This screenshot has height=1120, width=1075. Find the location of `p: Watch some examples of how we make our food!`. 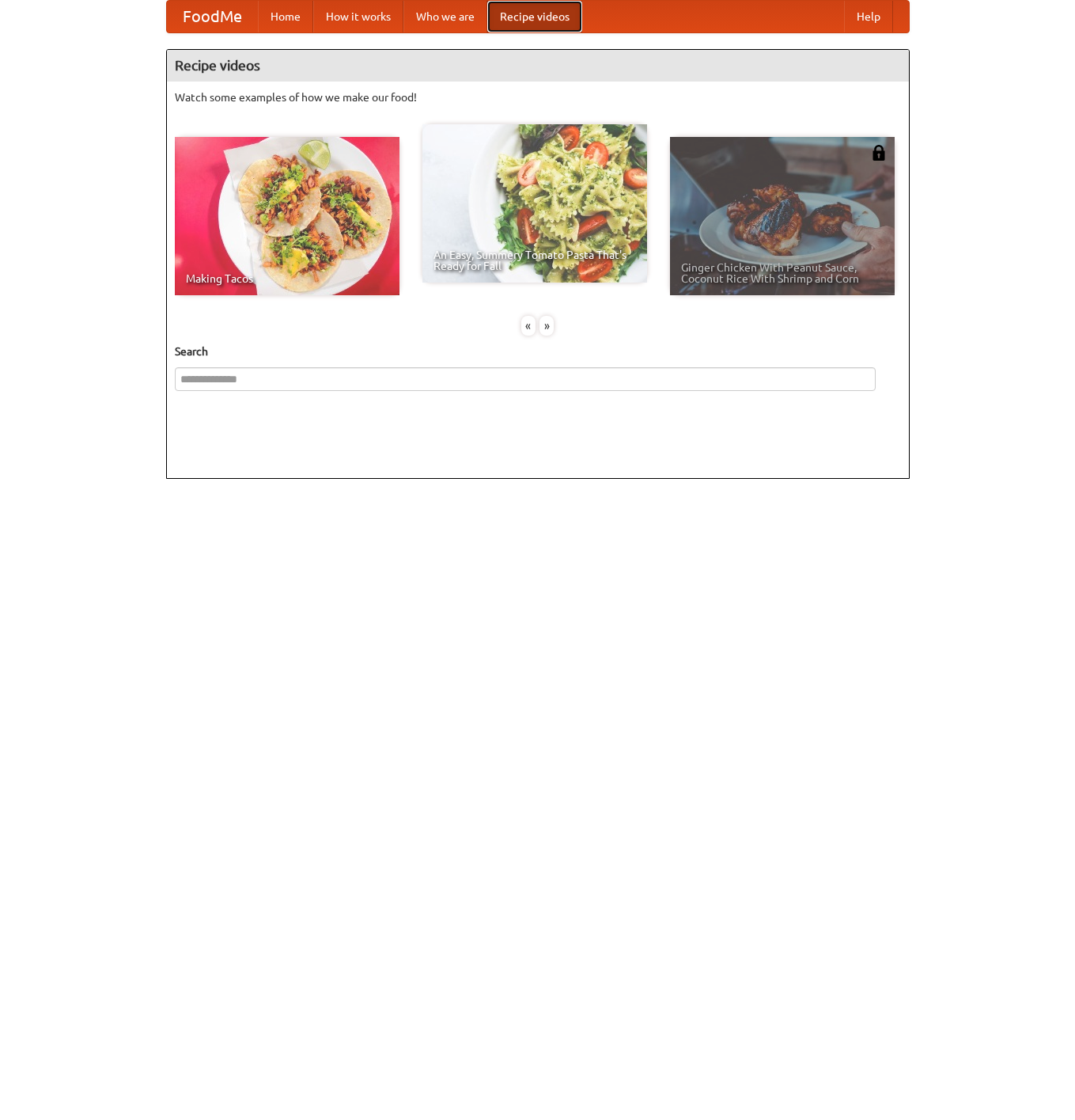

p: Watch some examples of how we make our food! is located at coordinates (538, 97).